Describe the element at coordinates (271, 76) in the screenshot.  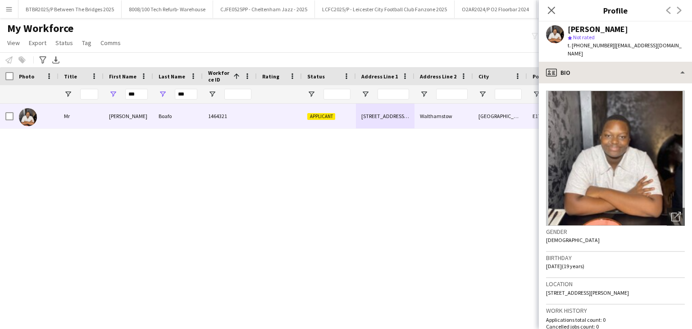
I see `span: Rating` at that location.